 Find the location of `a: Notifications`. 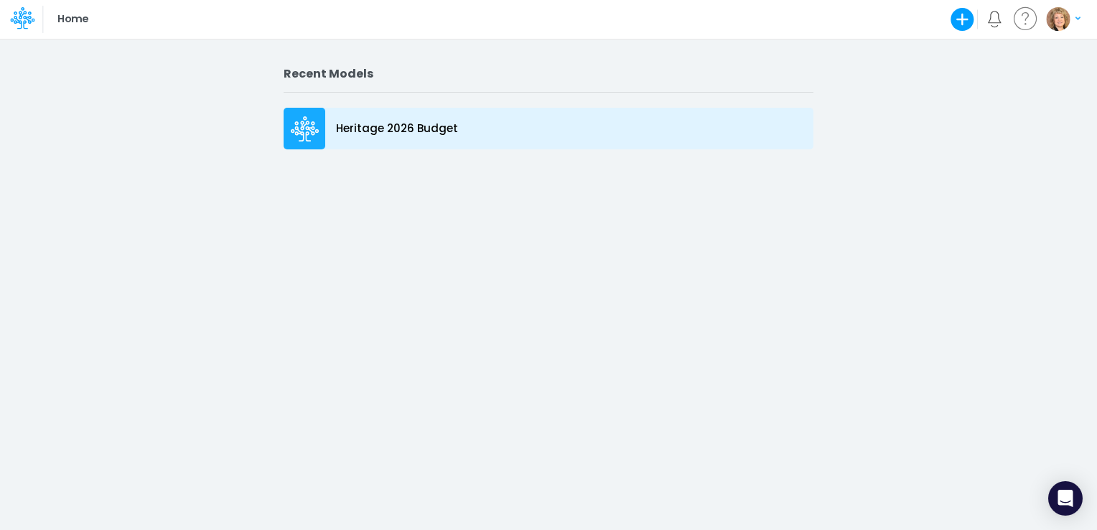

a: Notifications is located at coordinates (994, 19).